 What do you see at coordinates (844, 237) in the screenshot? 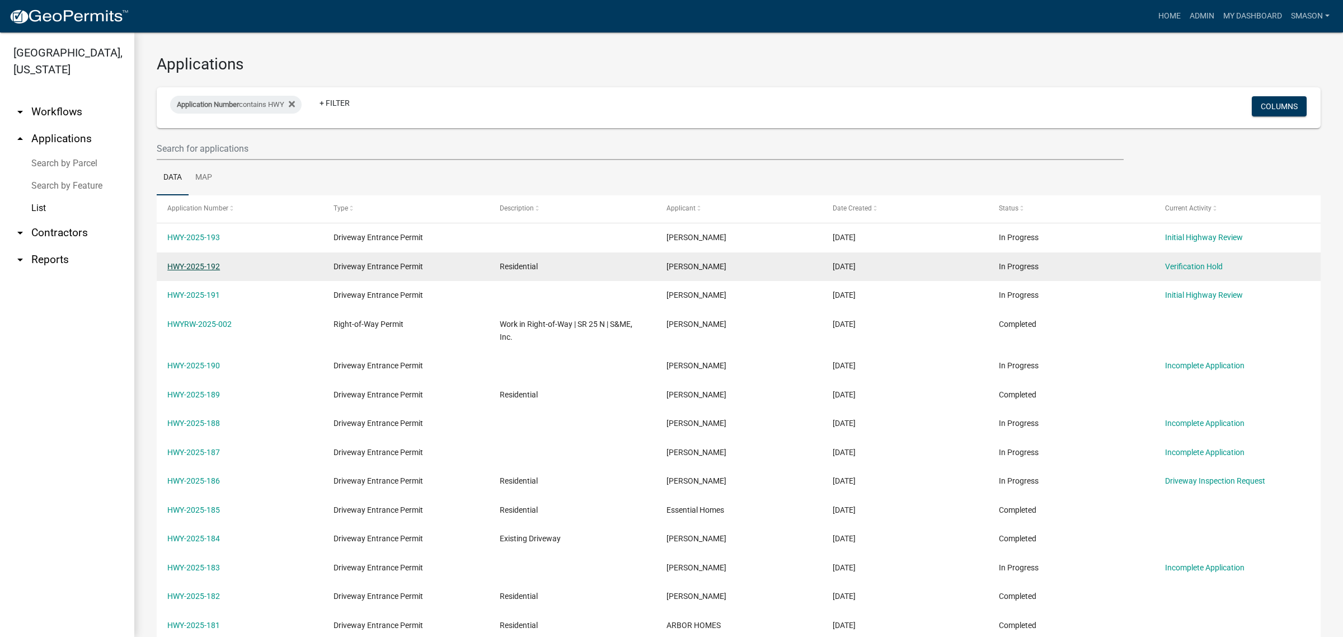
I see `span: 08/20/2025` at bounding box center [844, 237].